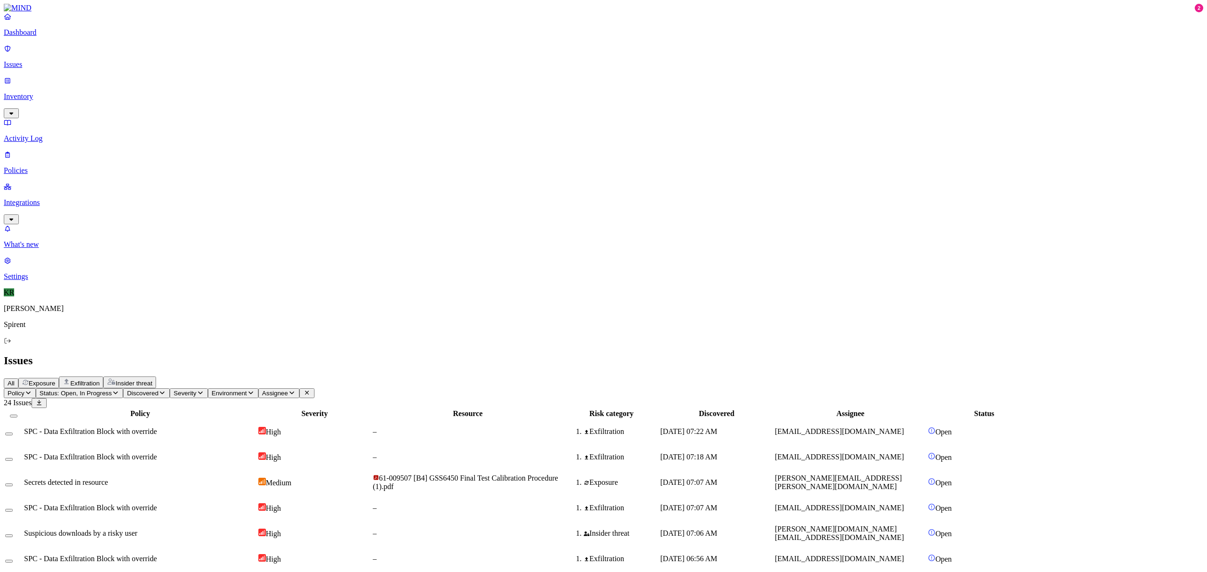 The image size is (1207, 572). I want to click on span: Severity, so click(185, 393).